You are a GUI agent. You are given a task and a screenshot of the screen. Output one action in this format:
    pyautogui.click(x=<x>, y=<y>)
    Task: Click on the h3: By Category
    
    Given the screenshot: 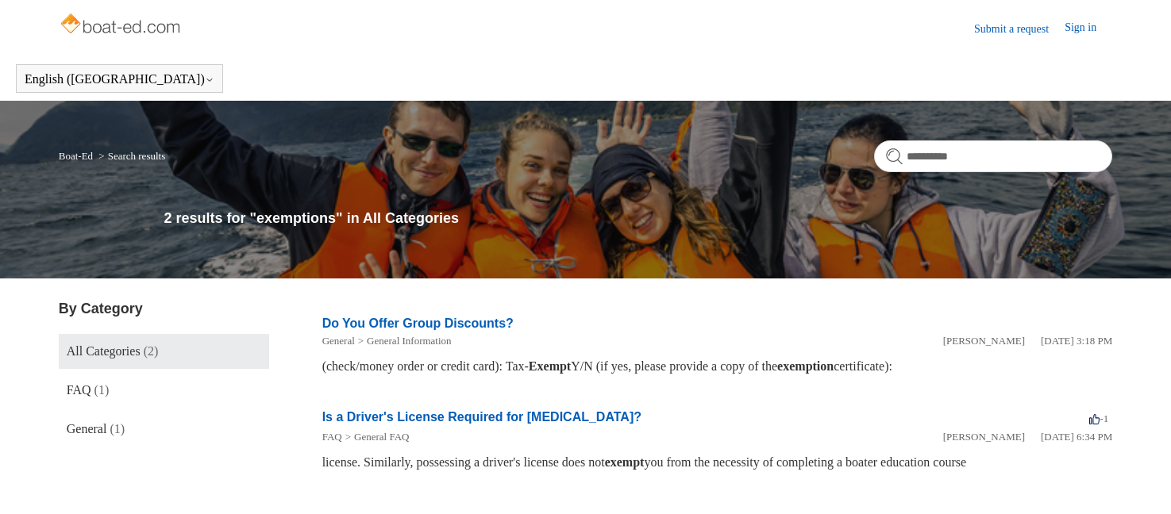 What is the action you would take?
    pyautogui.click(x=164, y=309)
    